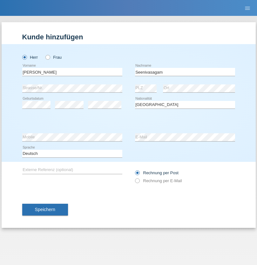  What do you see at coordinates (129, 37) in the screenshot?
I see `h1: Kunde hinzufügen` at bounding box center [129, 37].